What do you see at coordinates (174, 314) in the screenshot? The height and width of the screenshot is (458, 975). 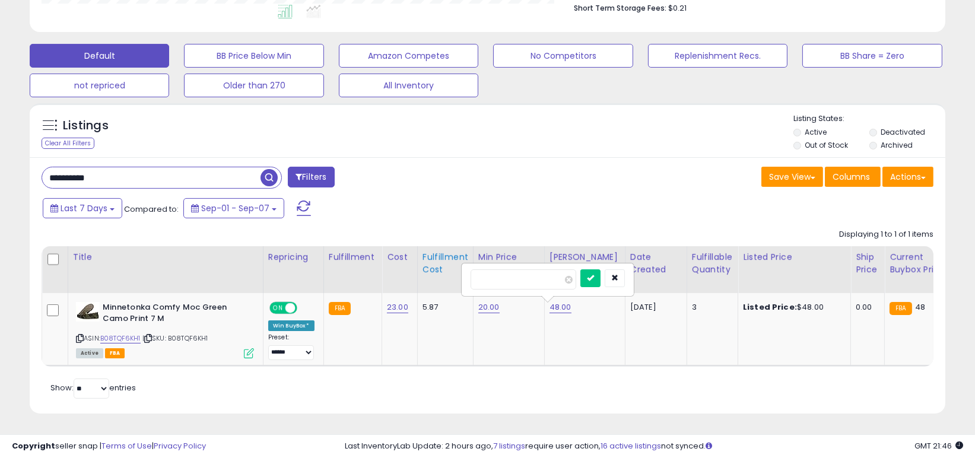 I see `b: Minnetonka Comfy Moc Green Camo Print 7 M` at bounding box center [174, 314].